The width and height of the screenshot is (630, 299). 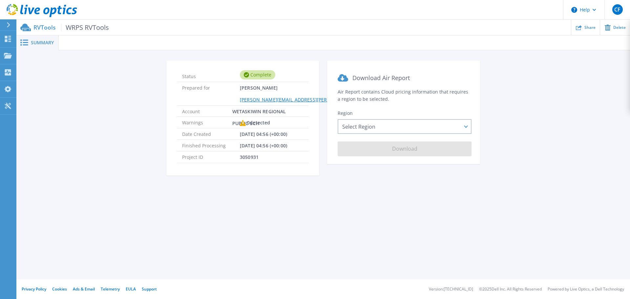 What do you see at coordinates (110, 289) in the screenshot?
I see `a: Telemetry` at bounding box center [110, 289].